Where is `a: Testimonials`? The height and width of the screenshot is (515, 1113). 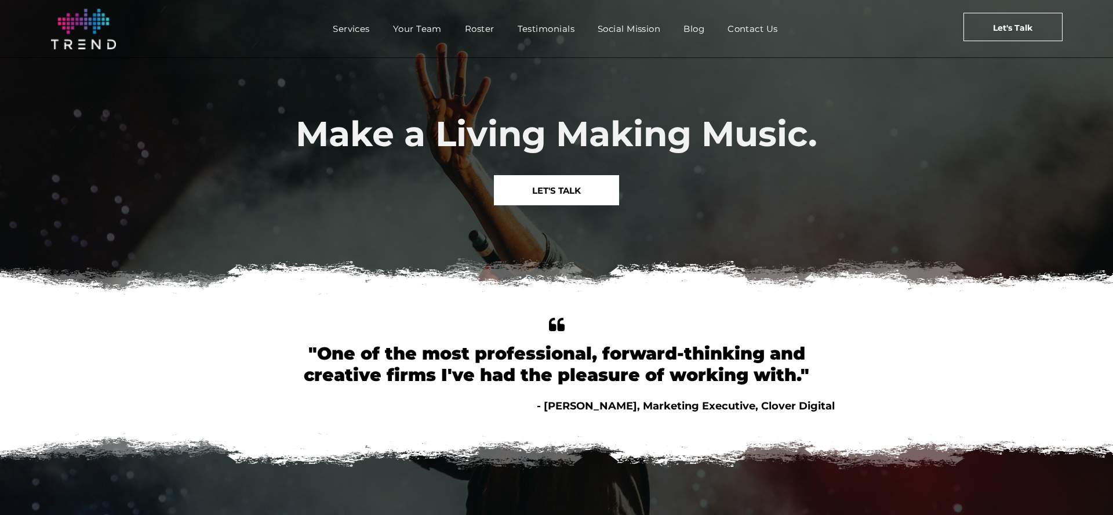
a: Testimonials is located at coordinates (546, 28).